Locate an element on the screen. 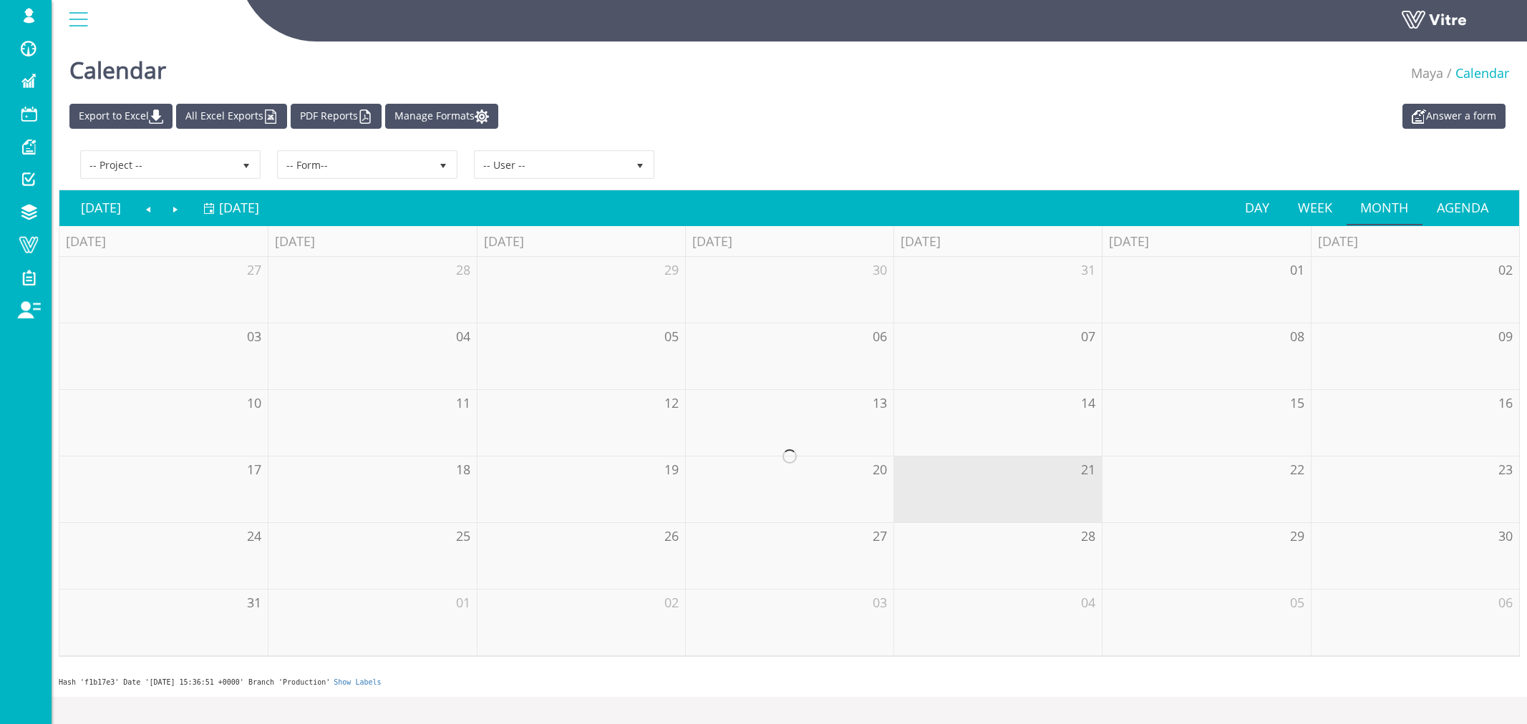  a: Answer a form is located at coordinates (1454, 116).